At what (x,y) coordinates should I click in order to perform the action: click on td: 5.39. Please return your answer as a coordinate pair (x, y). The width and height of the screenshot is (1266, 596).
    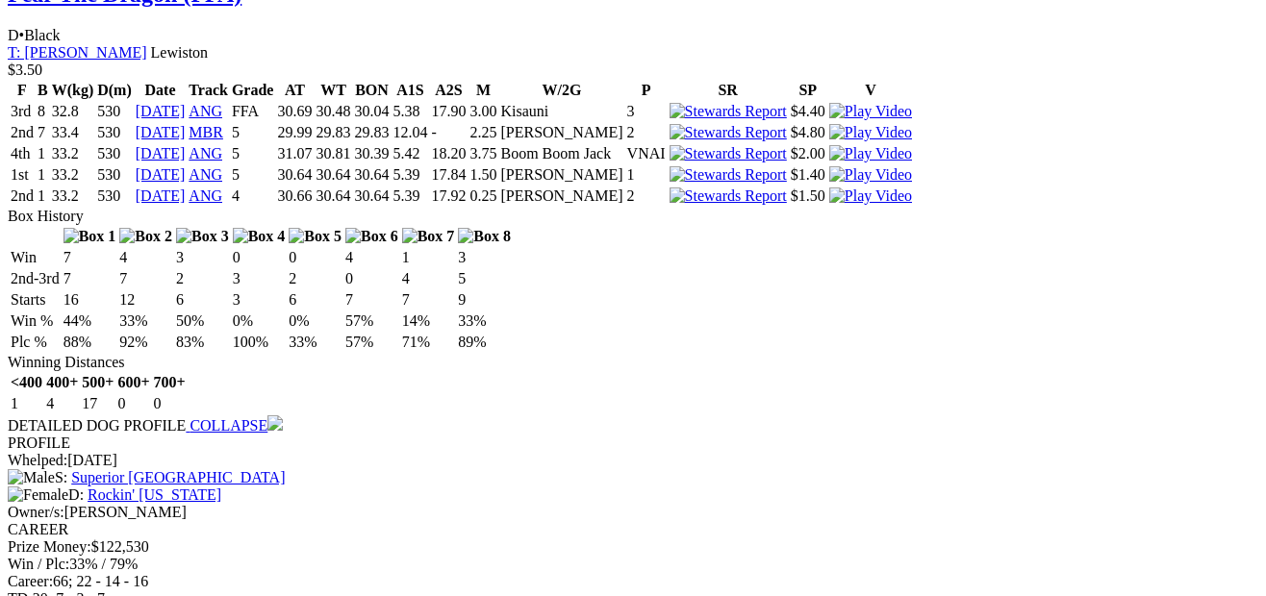
    Looking at the image, I should click on (410, 175).